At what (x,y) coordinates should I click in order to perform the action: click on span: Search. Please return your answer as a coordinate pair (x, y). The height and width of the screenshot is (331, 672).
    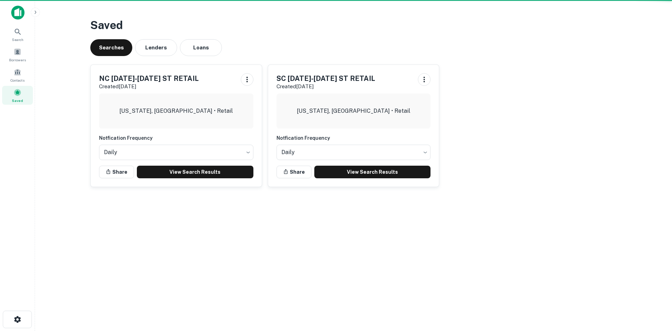
    Looking at the image, I should click on (18, 40).